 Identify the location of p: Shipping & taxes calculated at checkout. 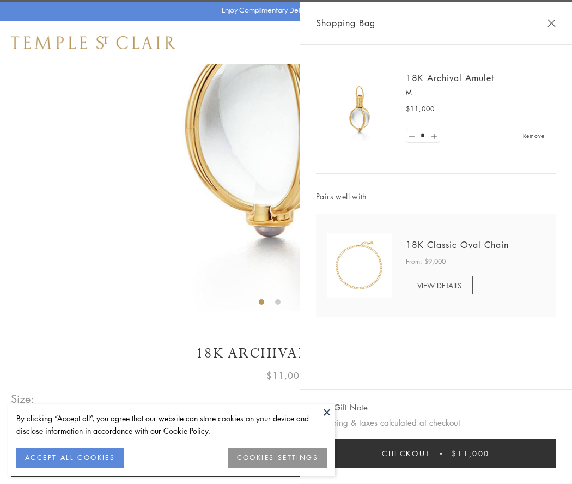
(436, 422).